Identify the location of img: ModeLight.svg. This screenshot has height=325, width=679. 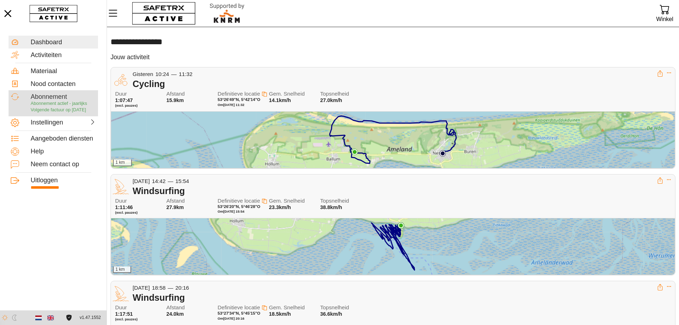
(5, 317).